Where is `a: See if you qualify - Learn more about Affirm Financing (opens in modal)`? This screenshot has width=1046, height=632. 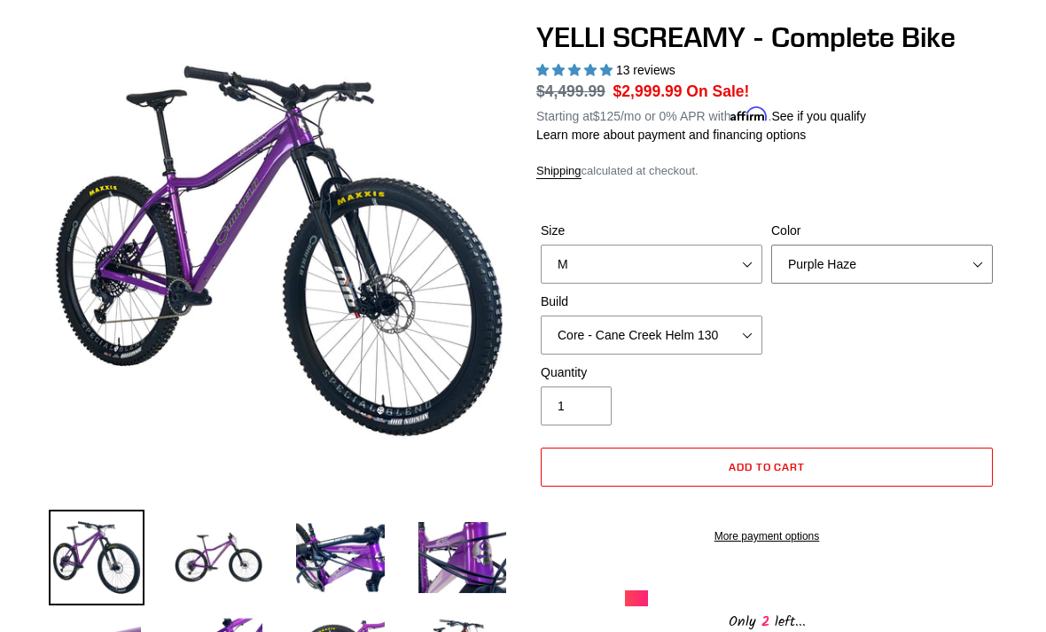
a: See if you qualify - Learn more about Affirm Financing (opens in modal) is located at coordinates (819, 116).